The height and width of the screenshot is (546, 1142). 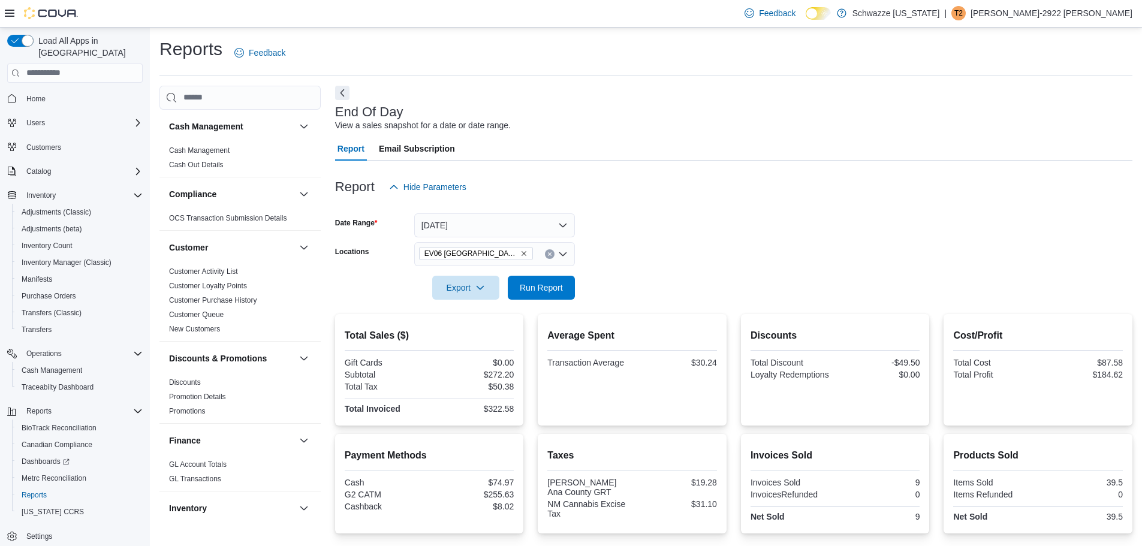 I want to click on a: Transfers, so click(x=37, y=330).